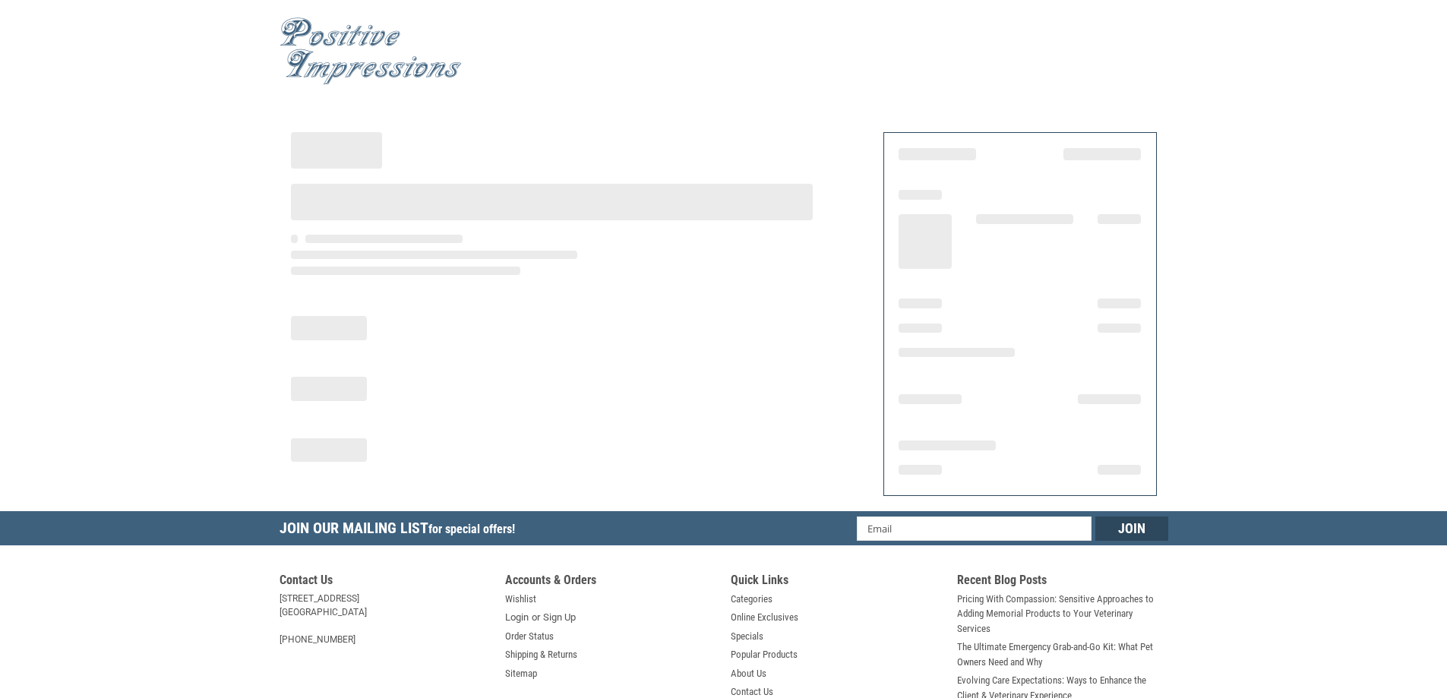  What do you see at coordinates (536, 618) in the screenshot?
I see `span: or` at bounding box center [536, 618].